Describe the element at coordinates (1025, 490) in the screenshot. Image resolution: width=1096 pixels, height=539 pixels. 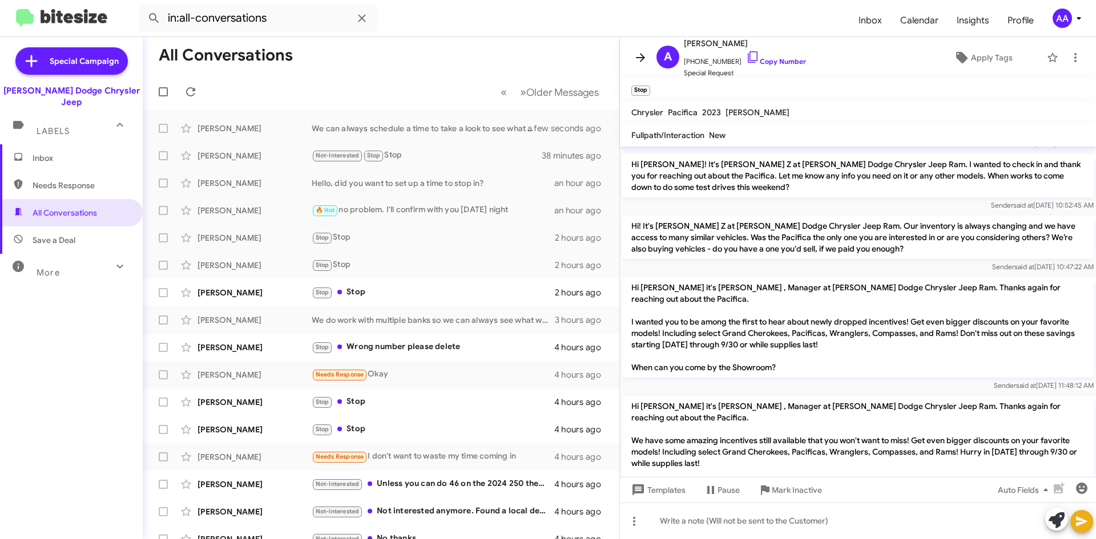
I see `button: Auto Fields` at that location.